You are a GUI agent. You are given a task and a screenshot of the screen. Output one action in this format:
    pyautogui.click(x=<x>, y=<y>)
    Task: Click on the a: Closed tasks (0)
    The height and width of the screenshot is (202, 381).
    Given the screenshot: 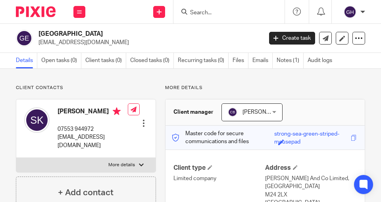 What is the action you would take?
    pyautogui.click(x=152, y=60)
    